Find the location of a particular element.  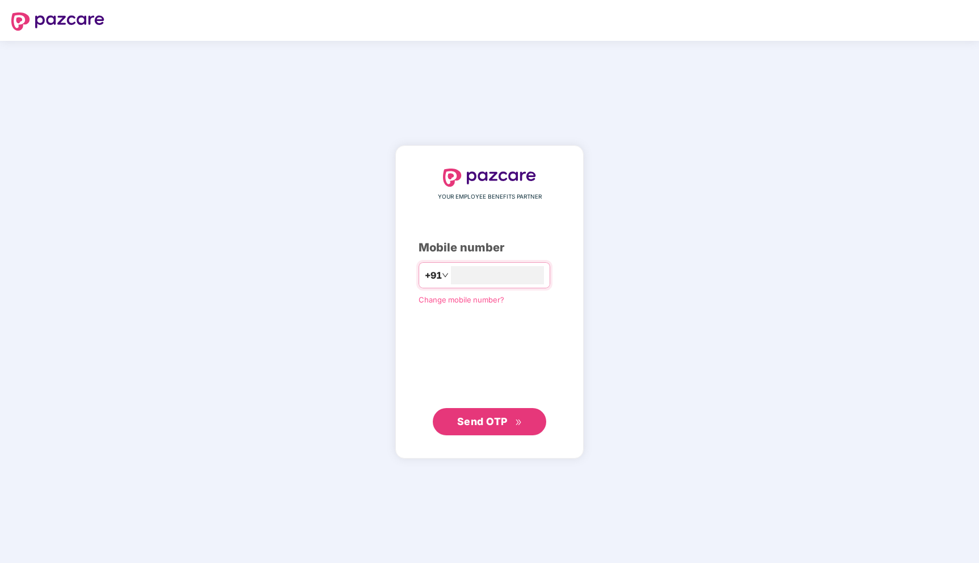

span: double-right is located at coordinates (519, 422).